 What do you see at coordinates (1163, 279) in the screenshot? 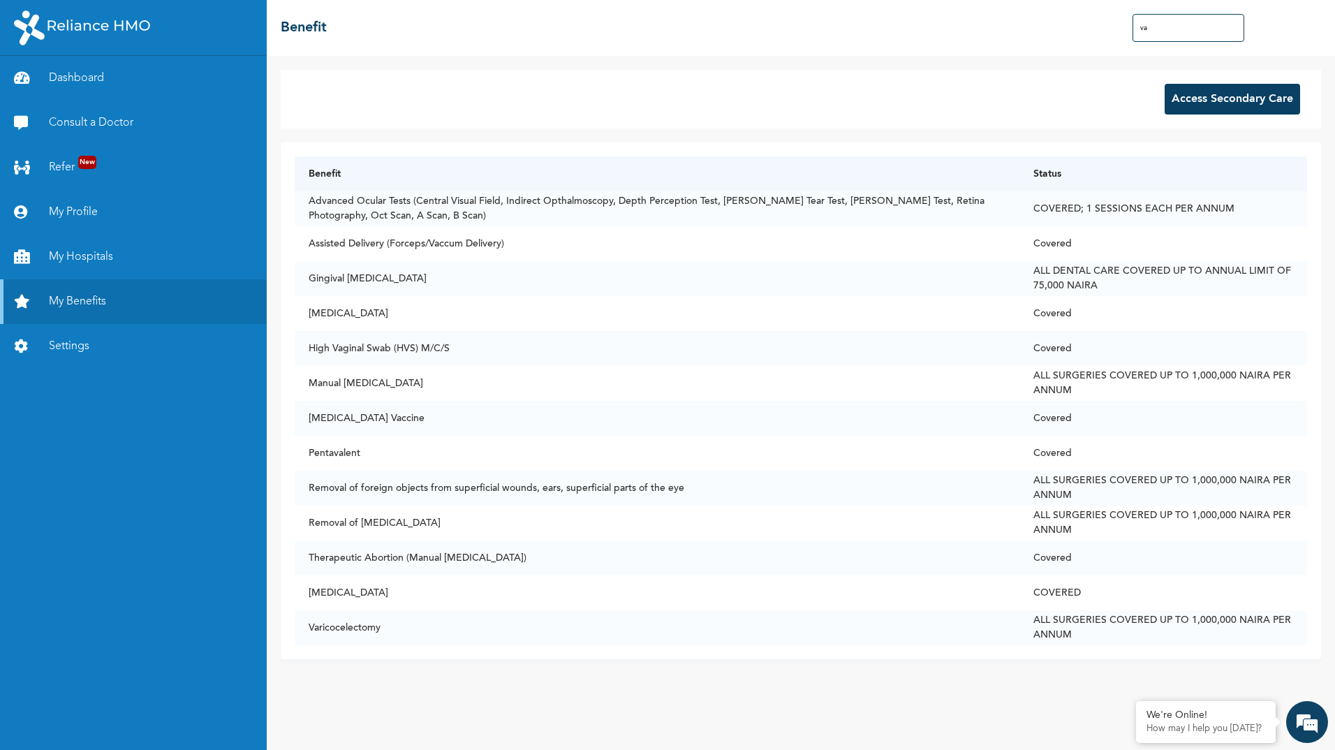
I see `td: ALL DENTAL CARE COVERED UP TO ANNUAL LIMIT OF 75,000 NAIRA` at bounding box center [1163, 279].